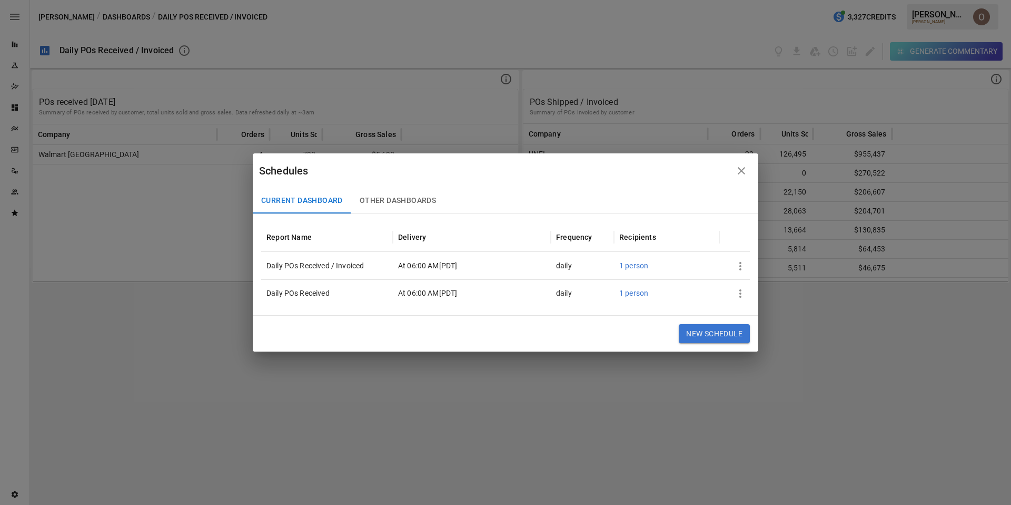  I want to click on div: Report Name, so click(289, 237).